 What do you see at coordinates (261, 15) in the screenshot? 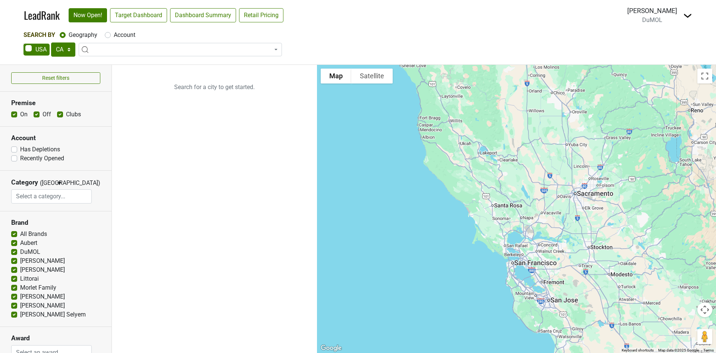
I see `a: Retail Pricing` at bounding box center [261, 15].